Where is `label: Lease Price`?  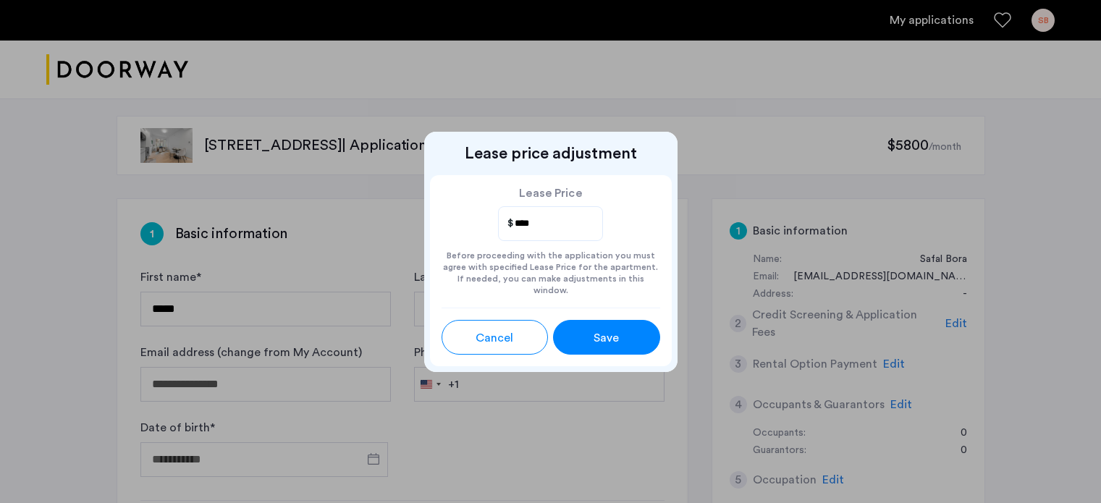 label: Lease Price is located at coordinates (550, 193).